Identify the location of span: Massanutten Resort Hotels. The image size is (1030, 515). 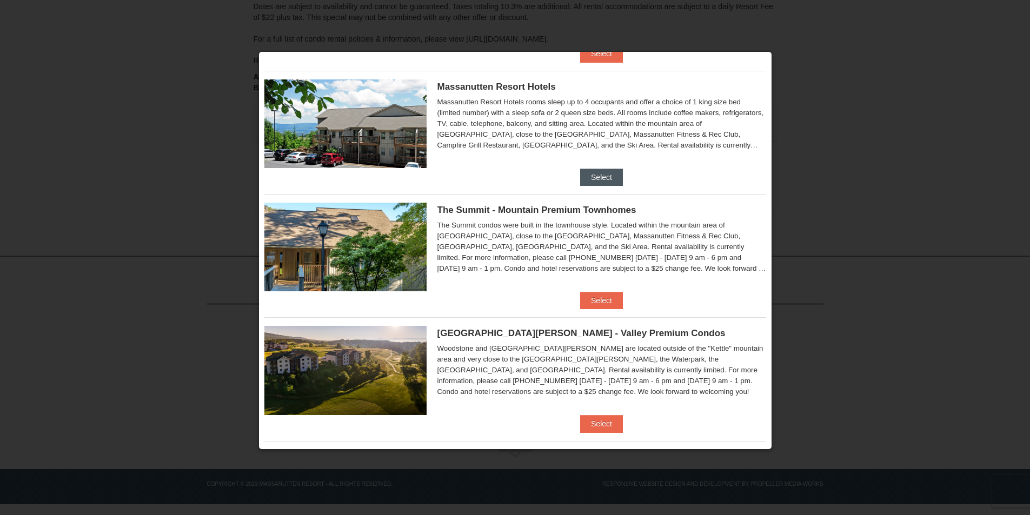
(497, 87).